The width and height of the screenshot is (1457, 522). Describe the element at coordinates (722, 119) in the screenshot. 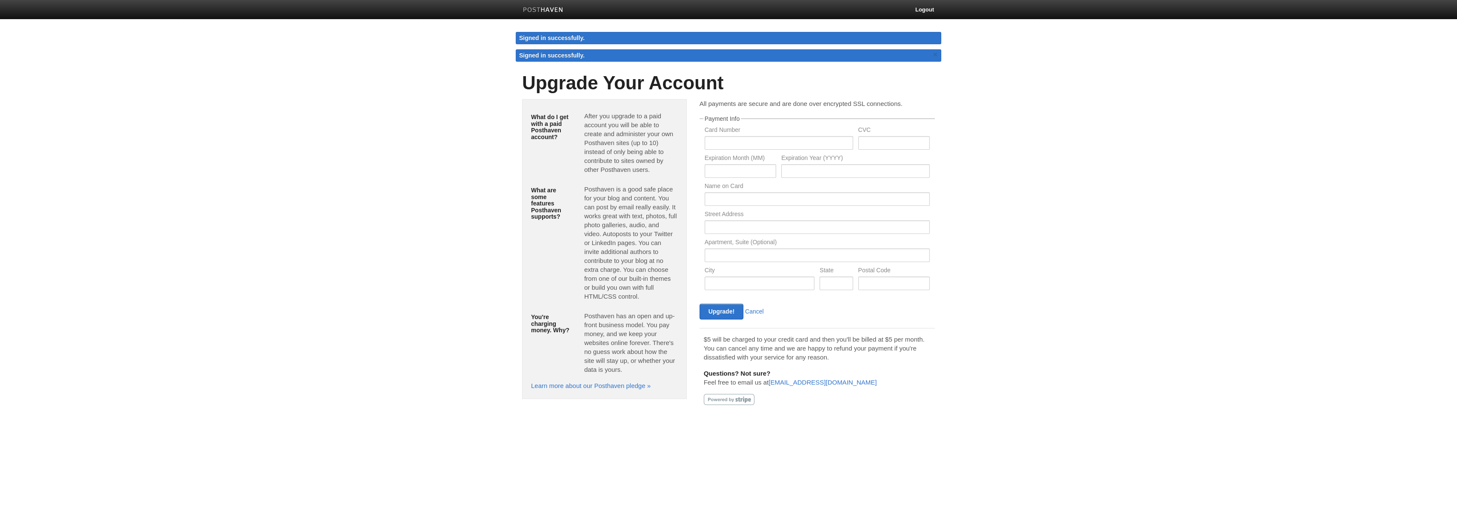

I see `legend: Payment Info` at that location.